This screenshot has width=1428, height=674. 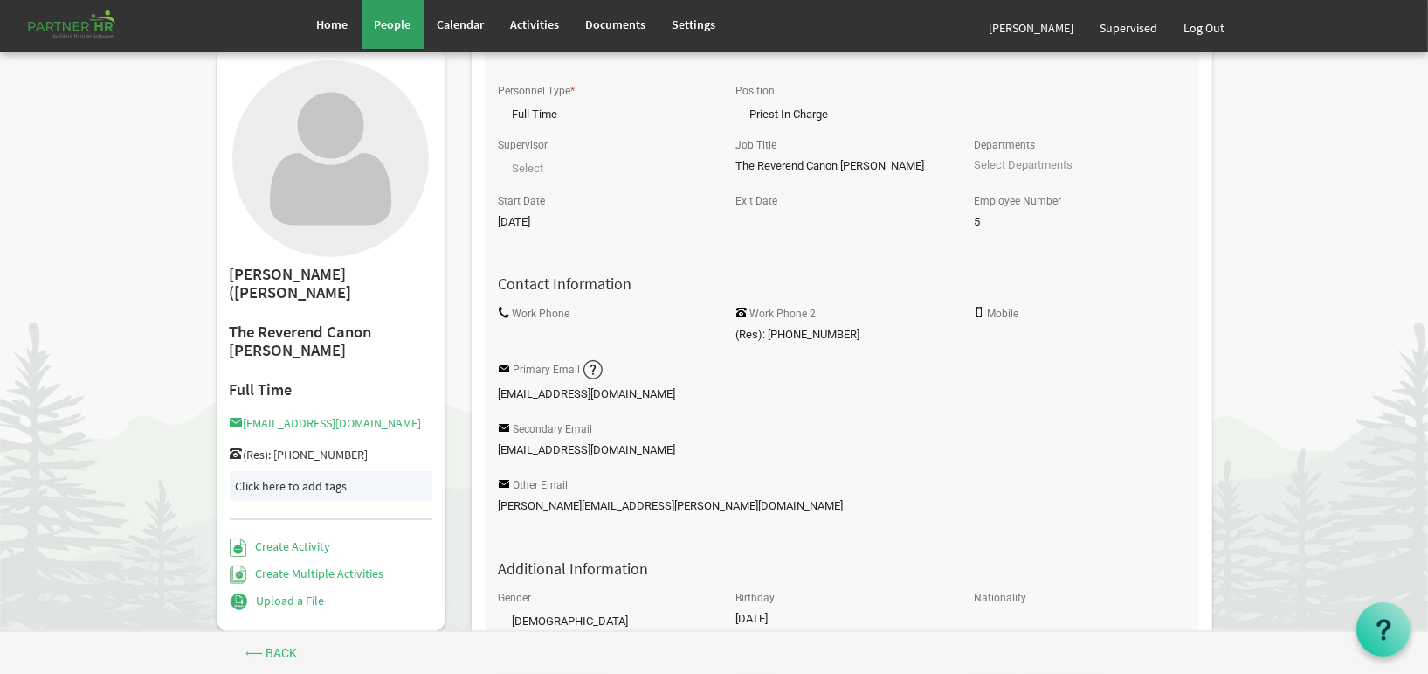 What do you see at coordinates (393, 24) in the screenshot?
I see `span: People` at bounding box center [393, 24].